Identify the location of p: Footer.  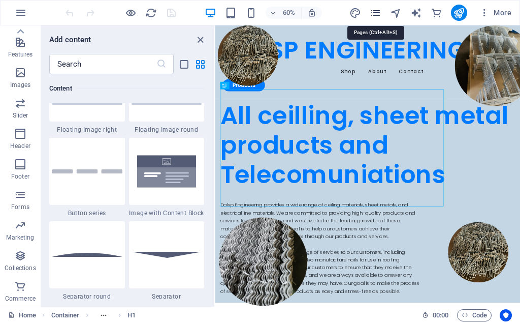
(20, 176).